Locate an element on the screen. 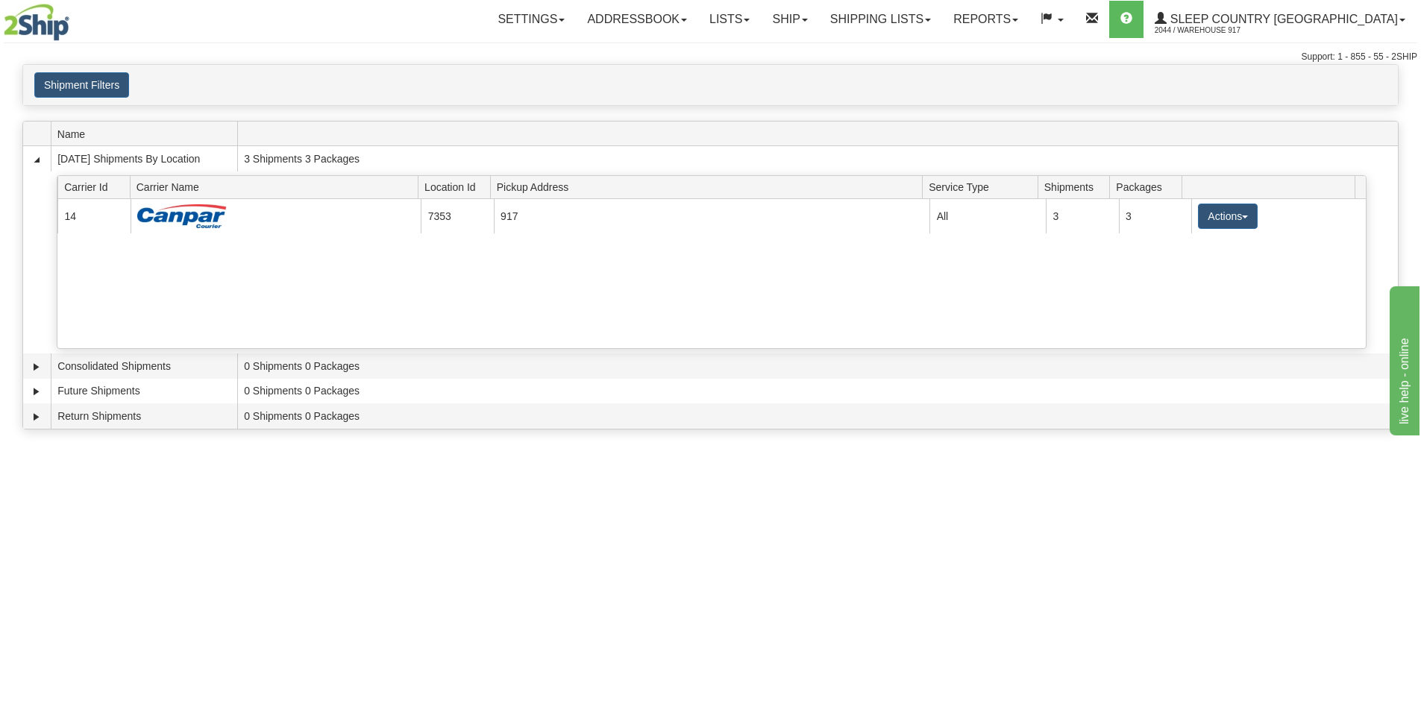 The image size is (1421, 718). a: Lists is located at coordinates (730, 19).